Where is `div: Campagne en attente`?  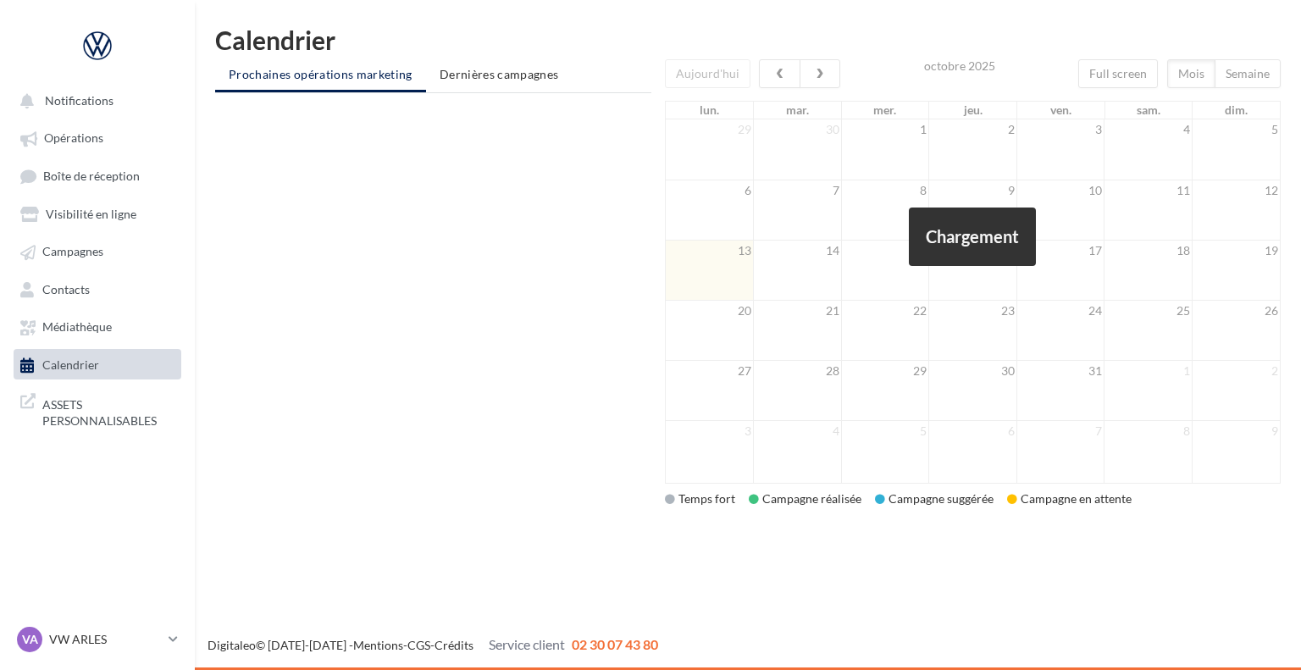
div: Campagne en attente is located at coordinates (1069, 499).